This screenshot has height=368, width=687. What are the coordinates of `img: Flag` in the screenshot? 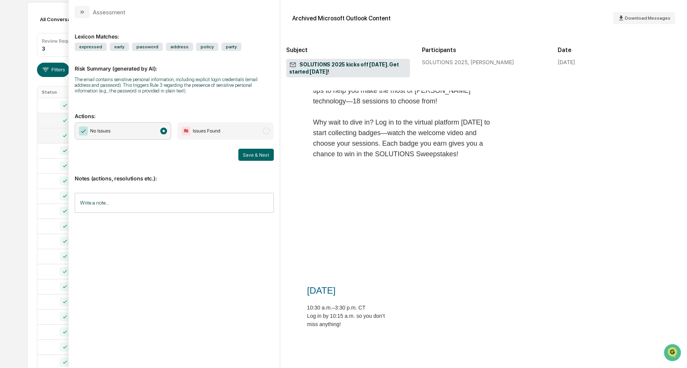 It's located at (186, 131).